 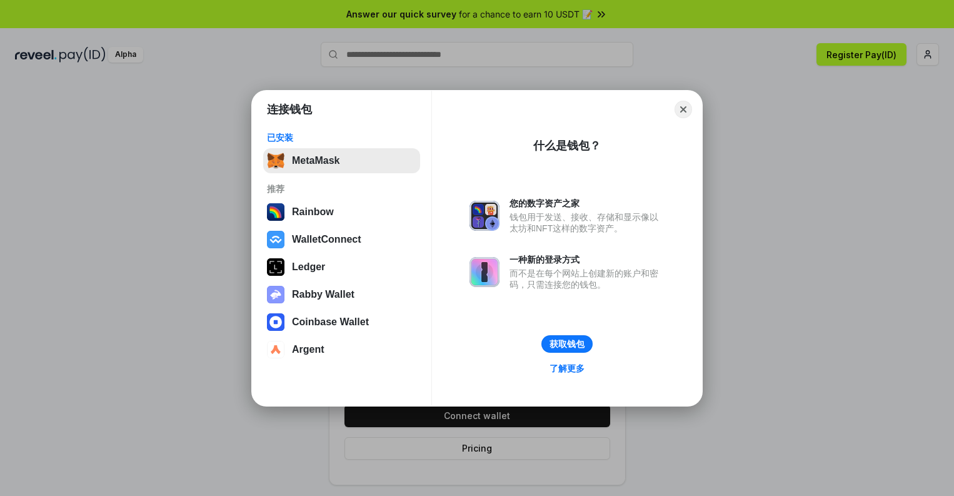 I want to click on button: Close, so click(x=683, y=109).